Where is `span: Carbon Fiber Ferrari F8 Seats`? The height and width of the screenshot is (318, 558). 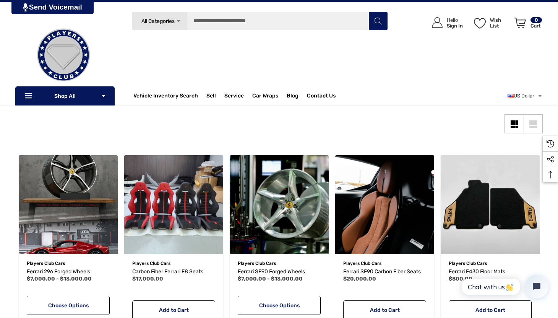
span: Carbon Fiber Ferrari F8 Seats is located at coordinates (168, 272).